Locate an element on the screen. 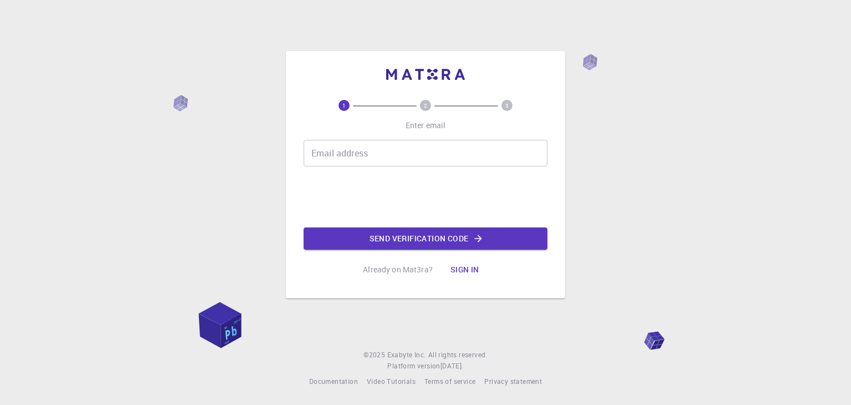 The width and height of the screenshot is (851, 405). button: Sign in is located at coordinates (465, 269).